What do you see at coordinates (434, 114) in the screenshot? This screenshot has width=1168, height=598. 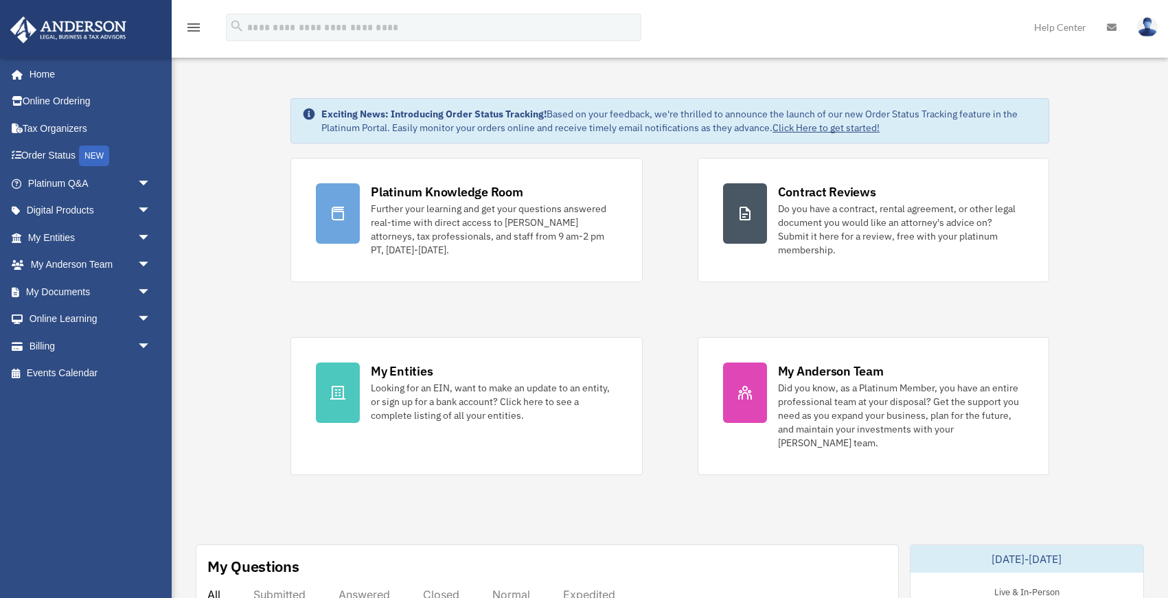 I see `strong: Exciting News: Introducing Order Status Tracking!` at bounding box center [434, 114].